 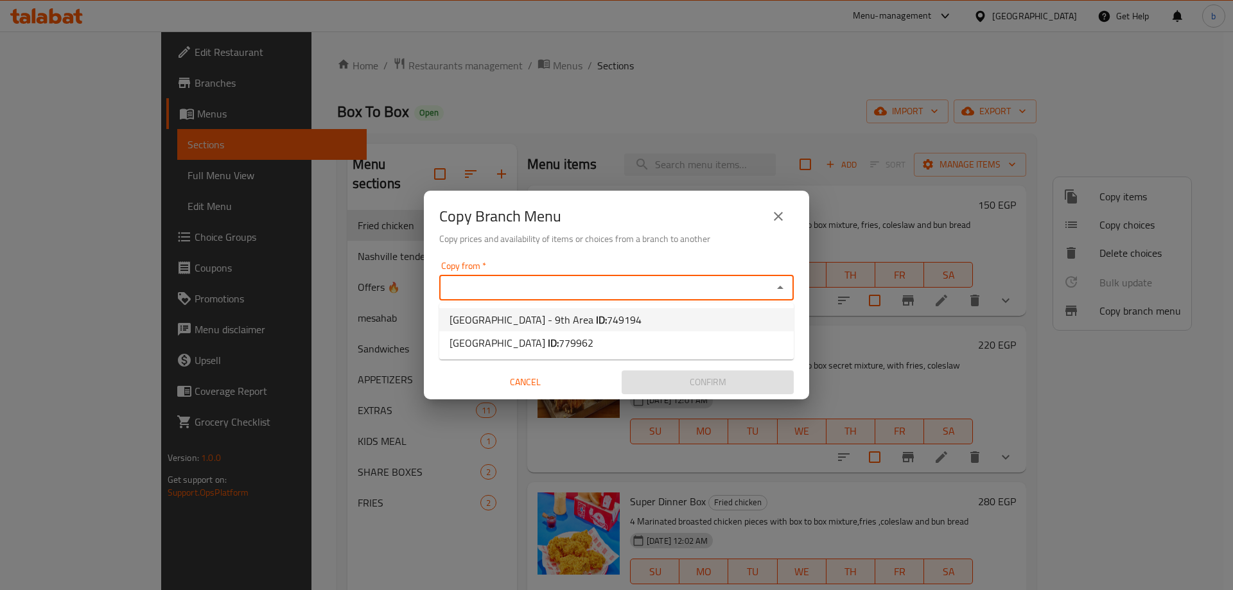 What do you see at coordinates (624, 320) in the screenshot?
I see `span: 749194` at bounding box center [624, 320].